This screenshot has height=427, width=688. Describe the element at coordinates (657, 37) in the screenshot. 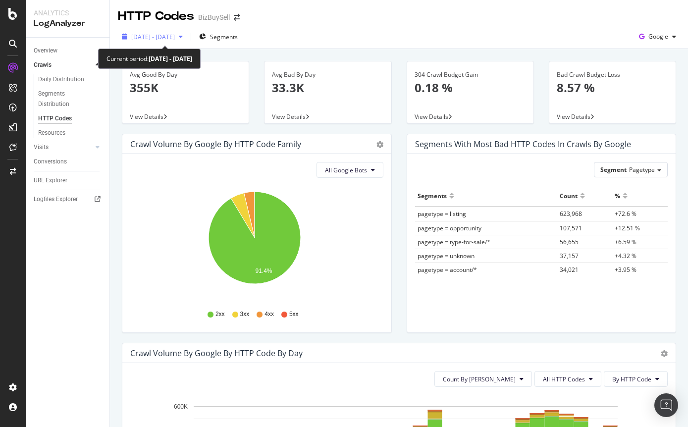

I see `button: Google` at that location.